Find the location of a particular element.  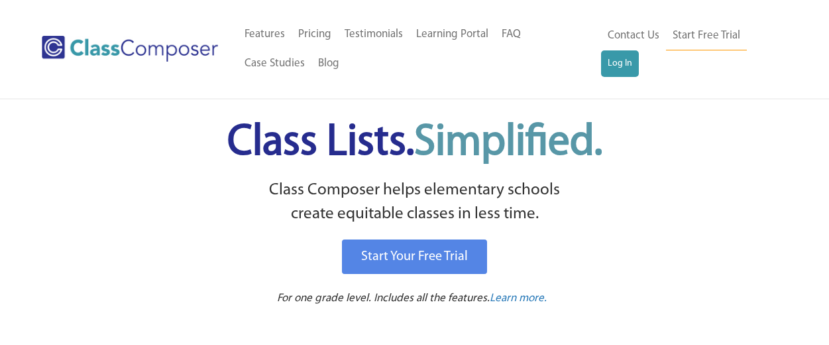

span: Class Lists. is located at coordinates (415, 142).